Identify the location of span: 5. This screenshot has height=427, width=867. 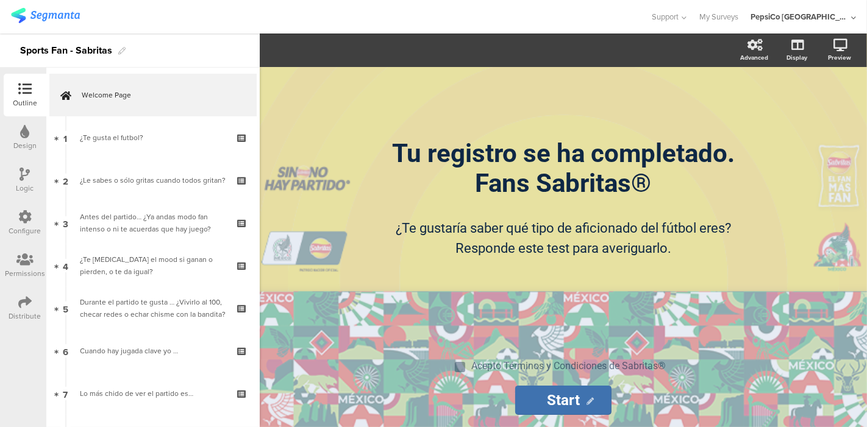
(65, 308).